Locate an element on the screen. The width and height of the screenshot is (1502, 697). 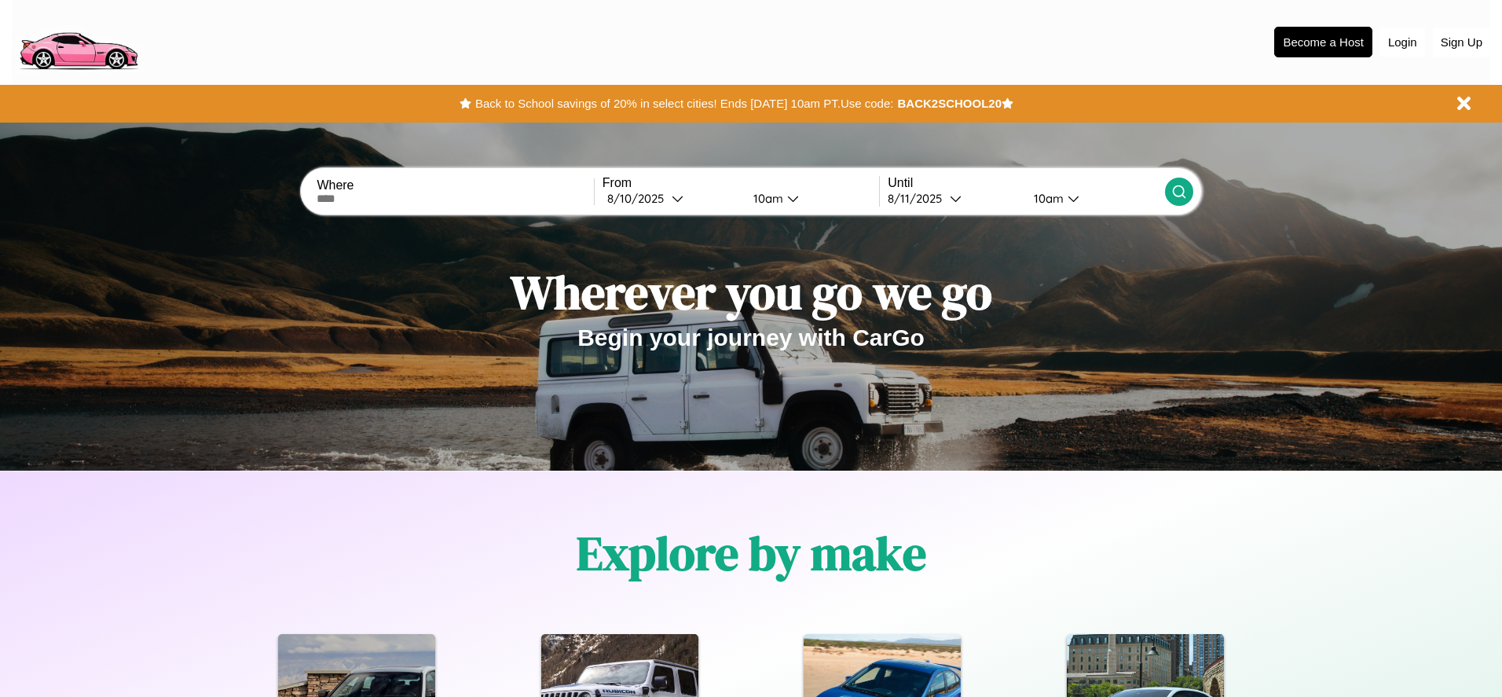
label: Until is located at coordinates (1026, 183).